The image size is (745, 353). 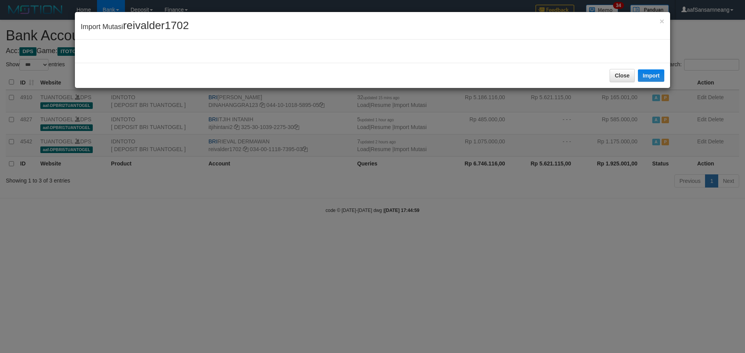 What do you see at coordinates (135, 27) in the screenshot?
I see `span: Import Mutasi` at bounding box center [135, 27].